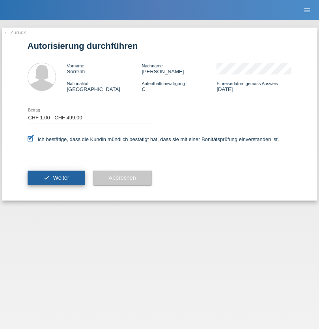 Image resolution: width=319 pixels, height=329 pixels. I want to click on div: Sorrenti, so click(104, 69).